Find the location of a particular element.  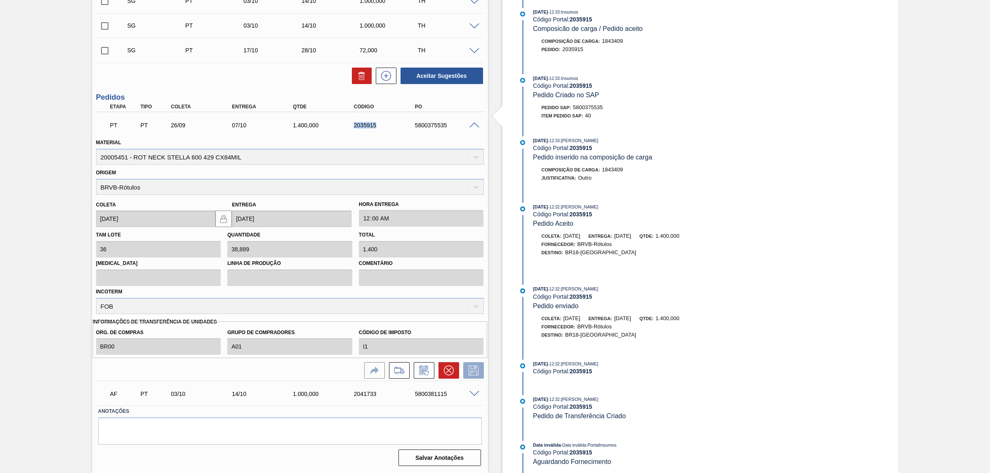

div: 5800375535 is located at coordinates (447, 125).